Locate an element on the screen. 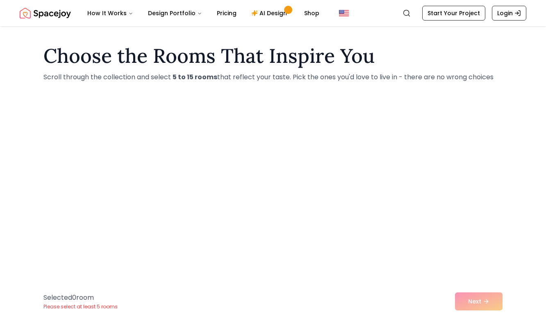  a: Start Your Project is located at coordinates (454, 13).